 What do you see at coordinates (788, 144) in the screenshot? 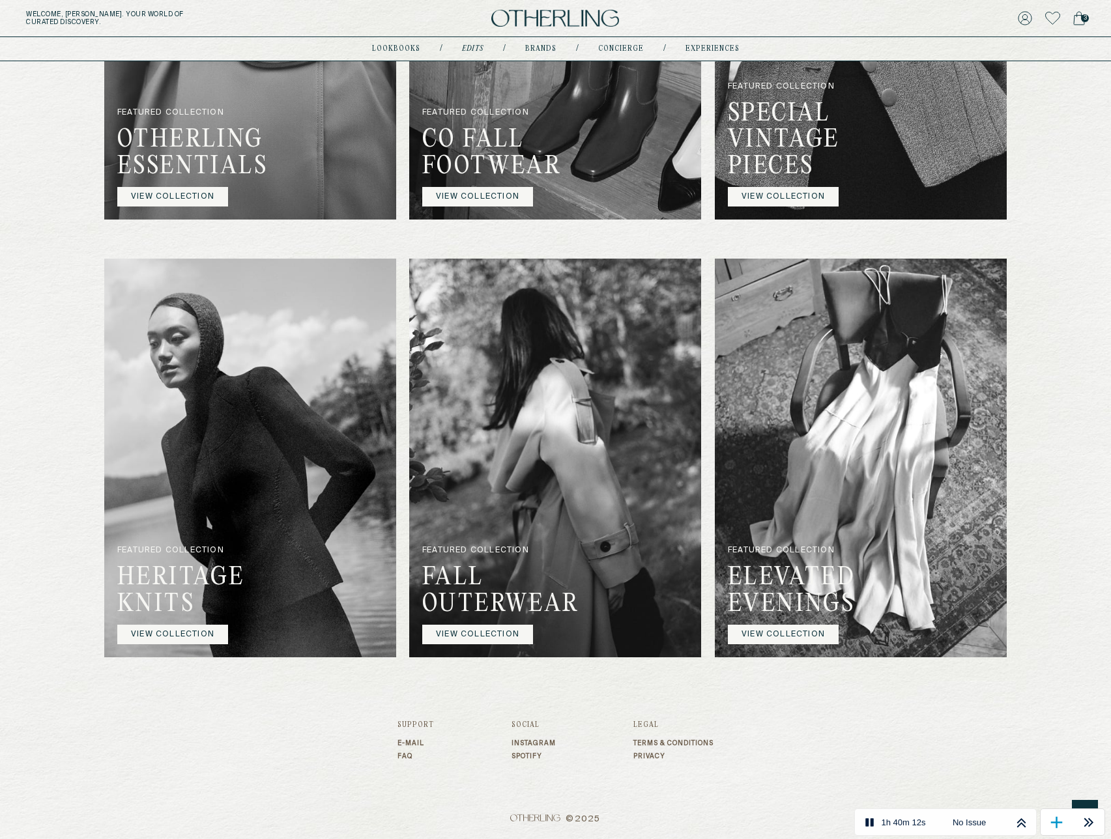
I see `h2: SPECIAL VINTAGE PIECES` at bounding box center [788, 144].